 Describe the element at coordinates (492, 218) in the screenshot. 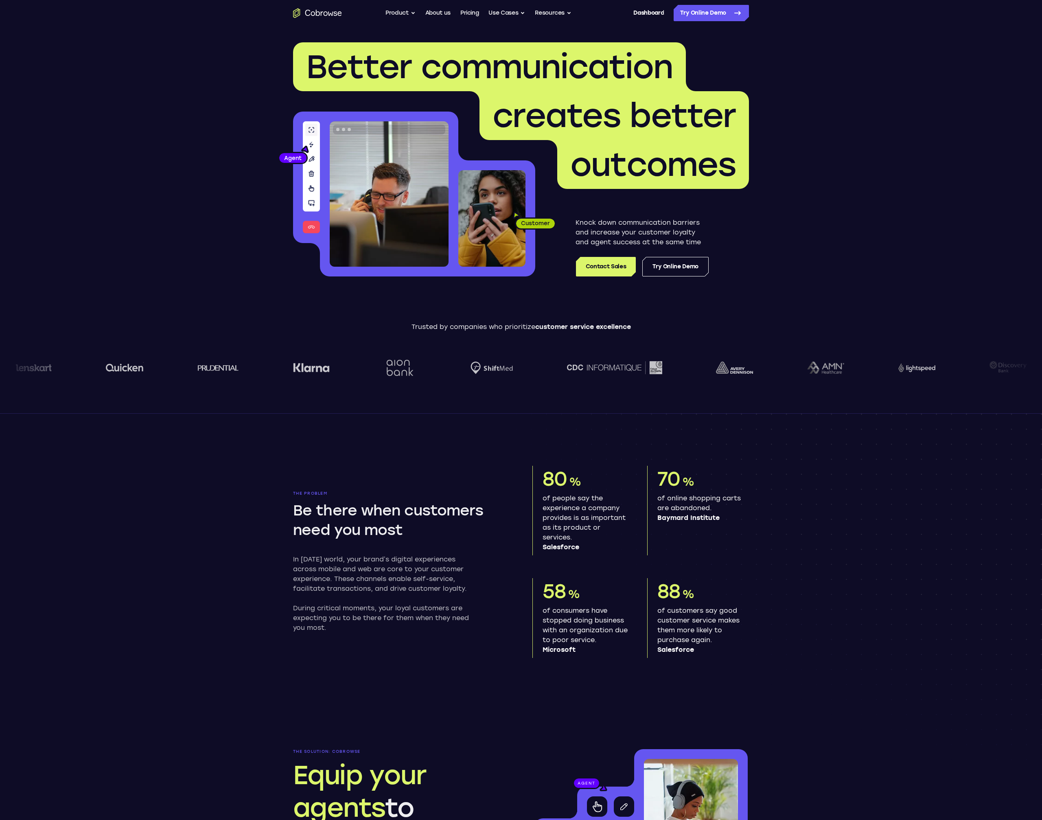

I see `img: A customer holding their phone` at that location.